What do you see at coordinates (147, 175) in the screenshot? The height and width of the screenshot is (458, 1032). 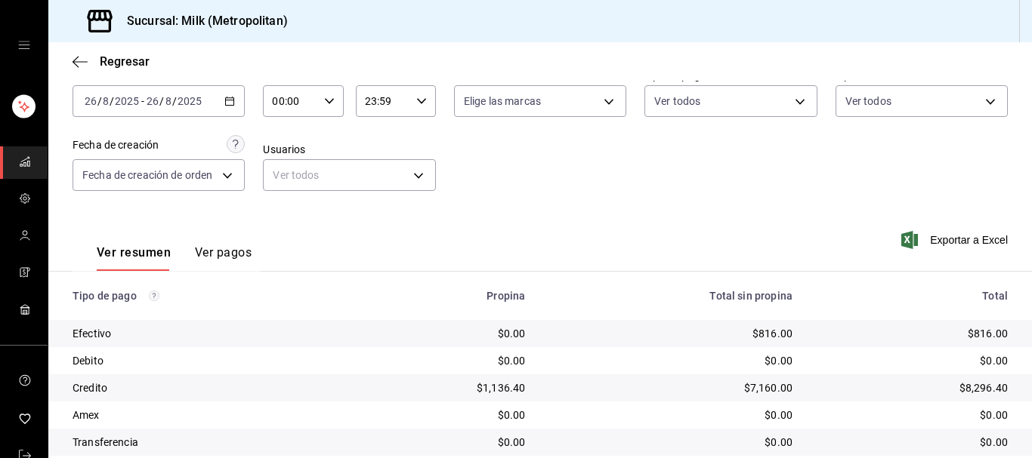 I see `span: Fecha de creación de orden` at bounding box center [147, 175].